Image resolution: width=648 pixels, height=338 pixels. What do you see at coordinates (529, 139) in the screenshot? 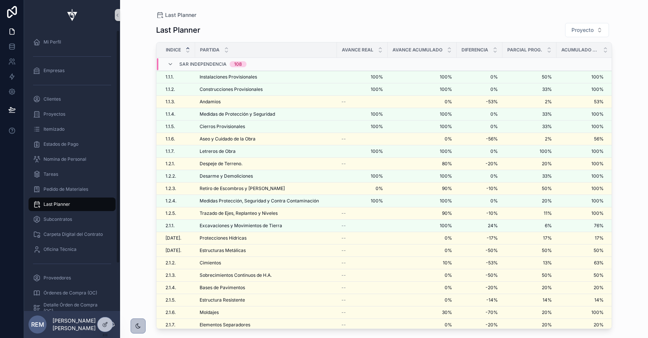
I see `a: 2%` at bounding box center [529, 139].